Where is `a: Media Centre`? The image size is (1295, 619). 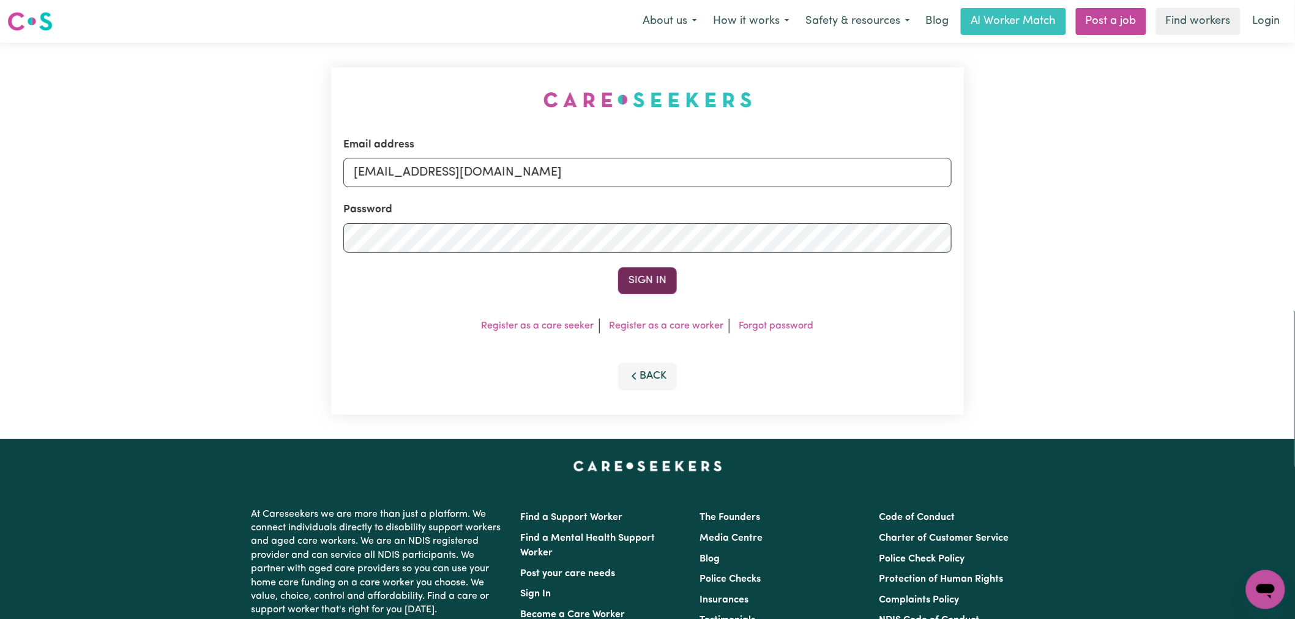 a: Media Centre is located at coordinates (731, 539).